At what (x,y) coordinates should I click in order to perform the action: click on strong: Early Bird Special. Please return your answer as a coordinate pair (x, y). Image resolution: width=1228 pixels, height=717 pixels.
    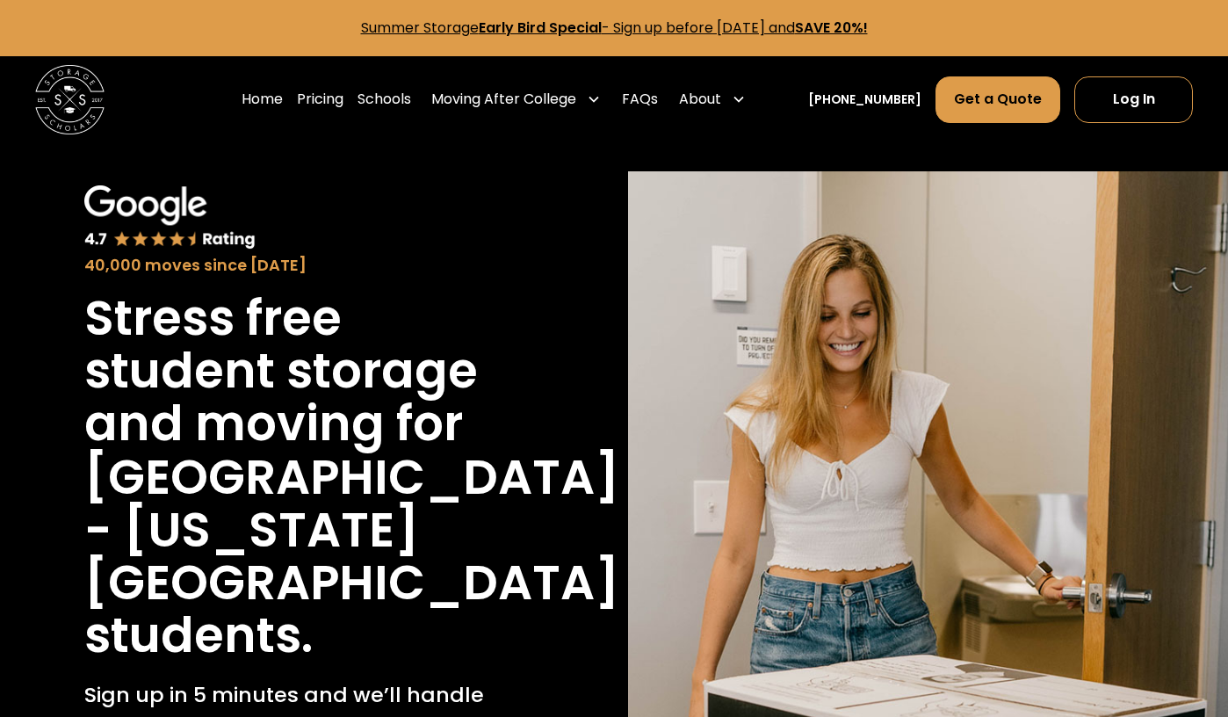
    Looking at the image, I should click on (540, 27).